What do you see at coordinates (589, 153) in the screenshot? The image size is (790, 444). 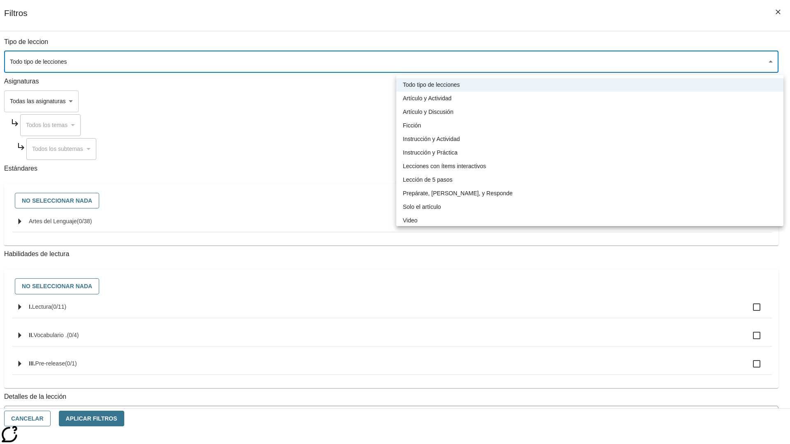 I see `li: Instrucción y Práctica` at bounding box center [589, 153].